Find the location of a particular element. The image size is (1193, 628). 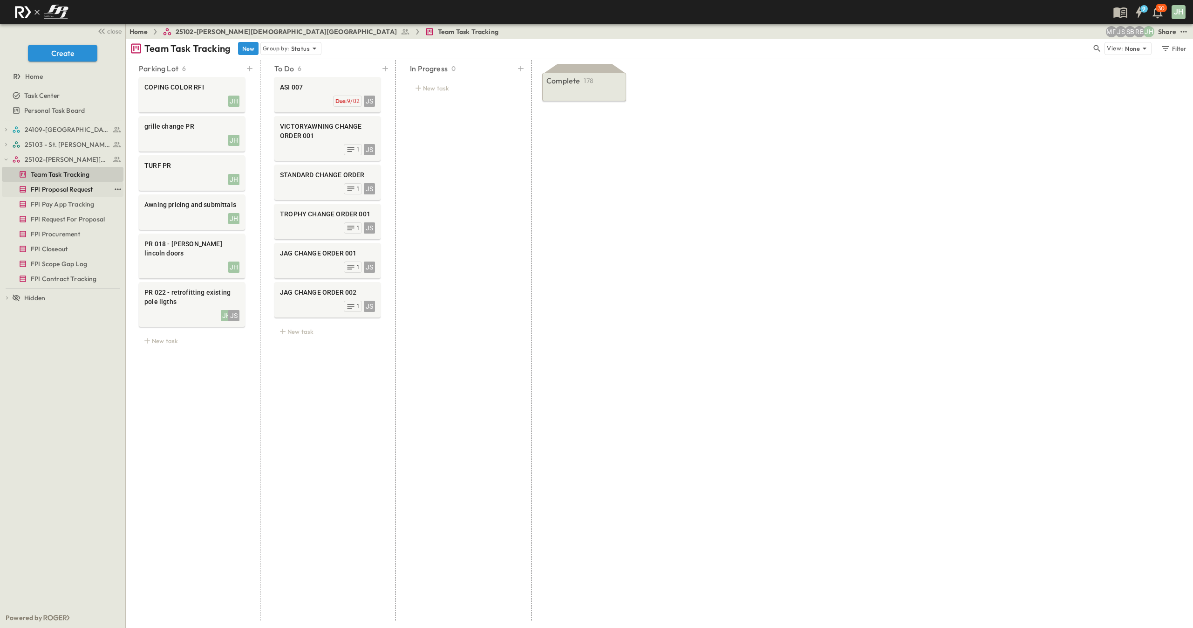

a: FPI Procurement is located at coordinates (62, 234).